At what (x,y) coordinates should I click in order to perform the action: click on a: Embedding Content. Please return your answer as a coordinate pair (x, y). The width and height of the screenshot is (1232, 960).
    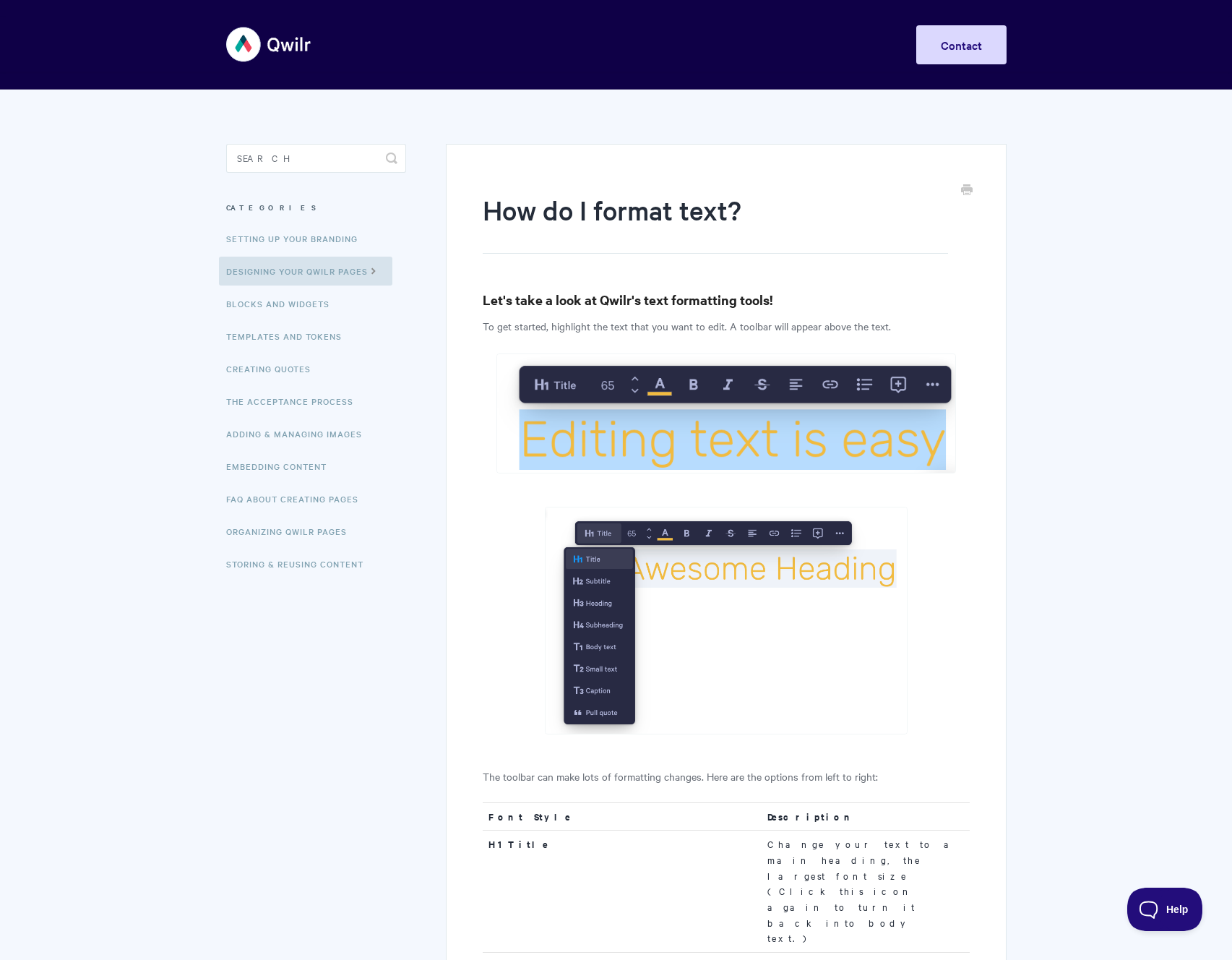
    Looking at the image, I should click on (282, 466).